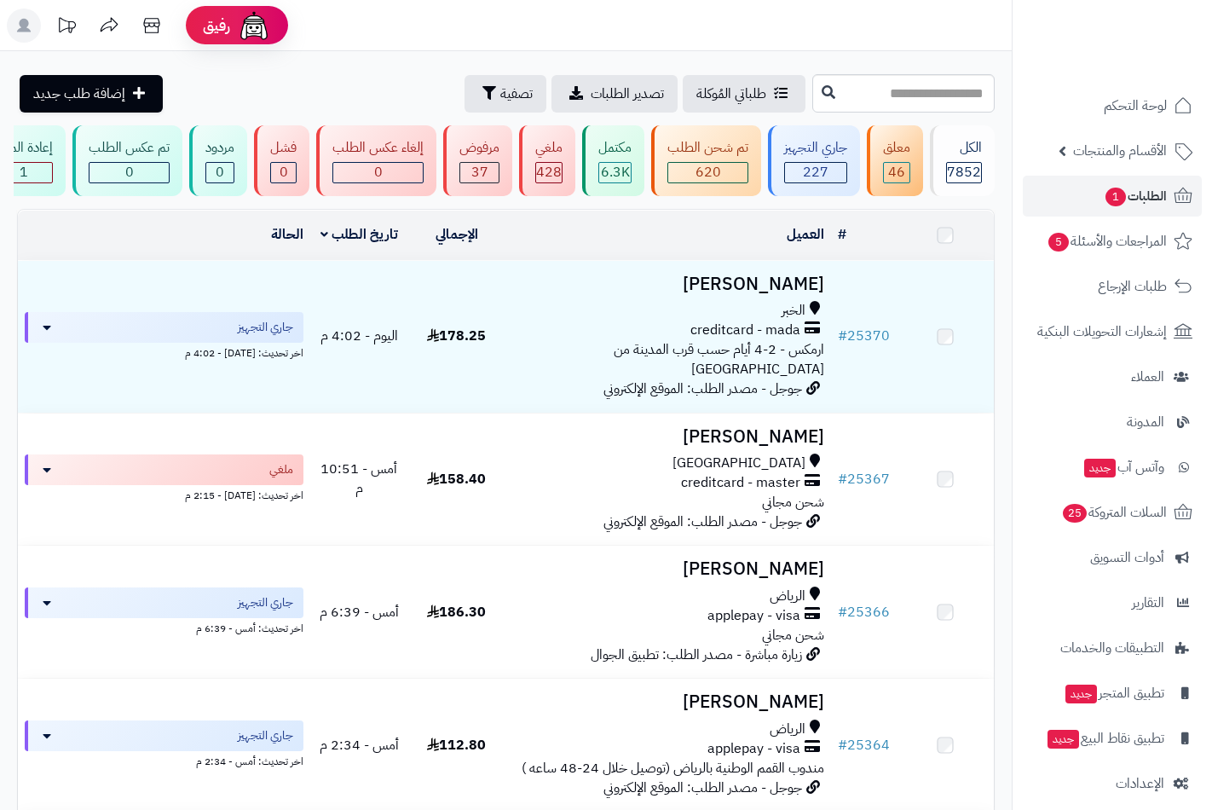 This screenshot has width=1212, height=810. I want to click on a: تحديثات المنصة, so click(67, 27).